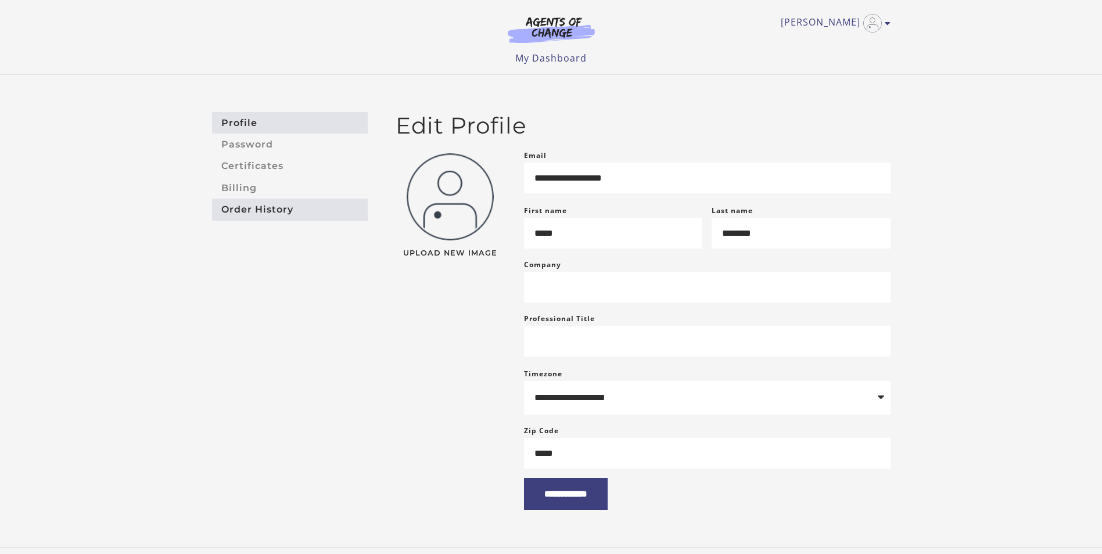 This screenshot has width=1102, height=554. What do you see at coordinates (290, 166) in the screenshot?
I see `a: Certificates` at bounding box center [290, 166].